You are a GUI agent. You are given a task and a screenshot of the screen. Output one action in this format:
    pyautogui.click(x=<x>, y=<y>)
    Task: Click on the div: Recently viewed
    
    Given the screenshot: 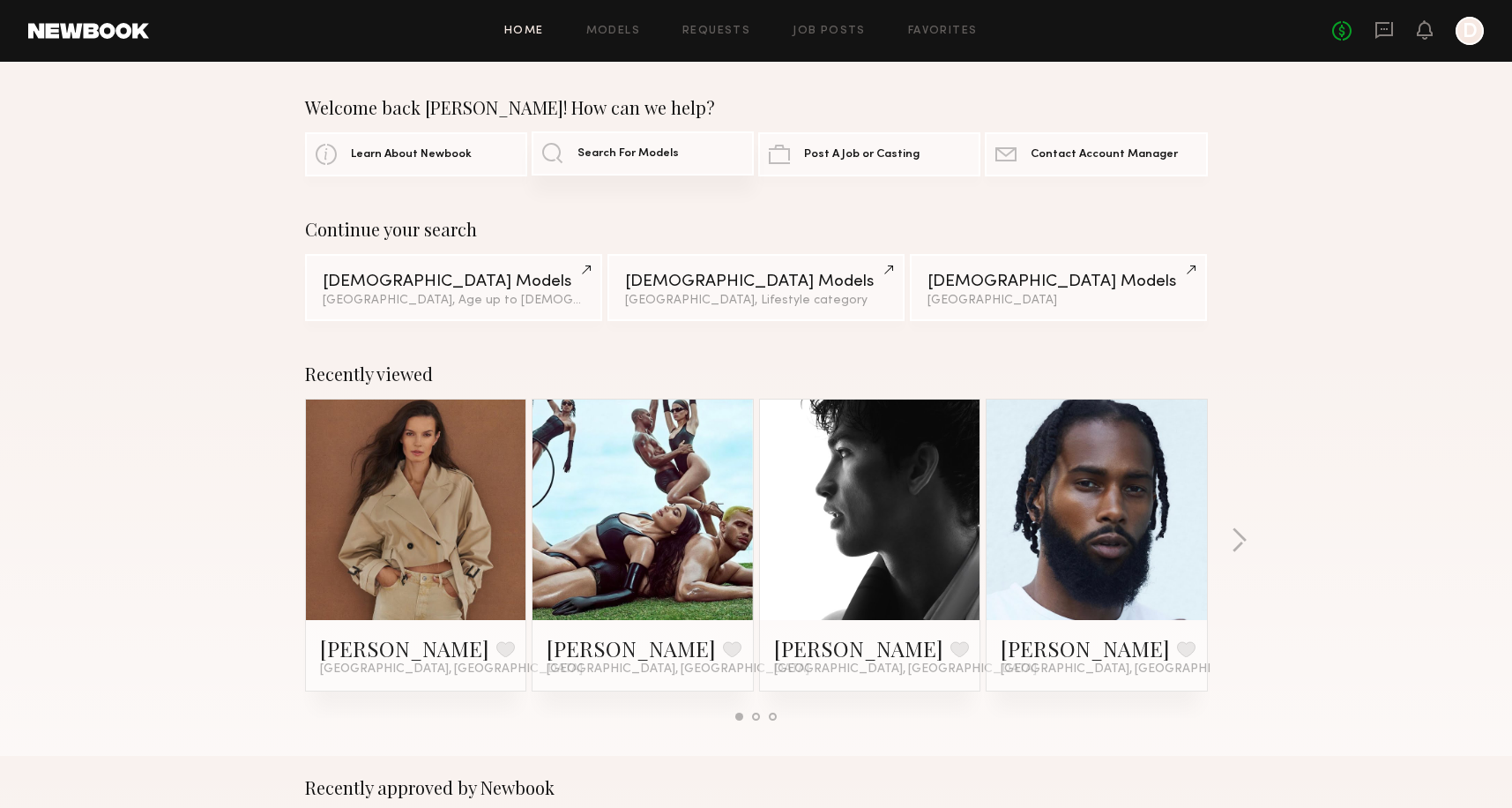 What is the action you would take?
    pyautogui.click(x=756, y=374)
    